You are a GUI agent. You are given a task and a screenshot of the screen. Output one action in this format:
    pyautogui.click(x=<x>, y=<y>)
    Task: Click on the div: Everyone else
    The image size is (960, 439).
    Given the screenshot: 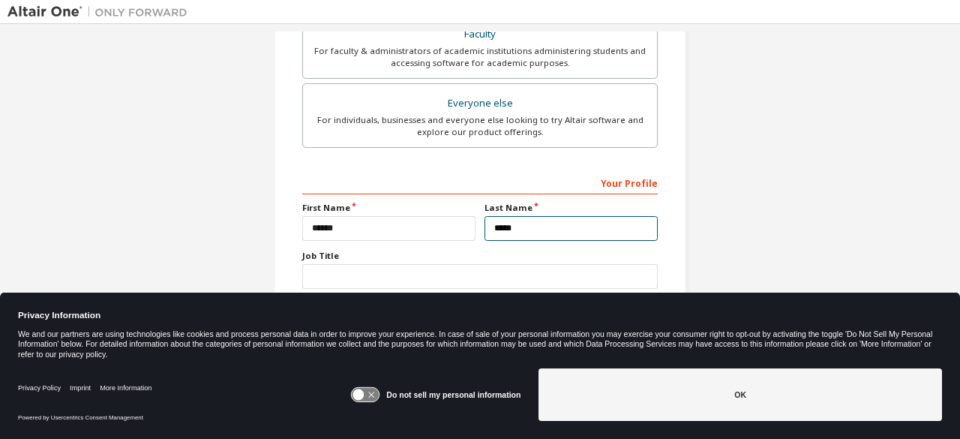 What is the action you would take?
    pyautogui.click(x=480, y=103)
    